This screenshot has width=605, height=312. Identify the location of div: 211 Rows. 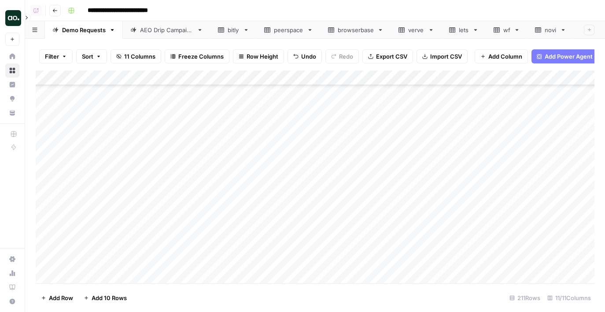
(525, 298).